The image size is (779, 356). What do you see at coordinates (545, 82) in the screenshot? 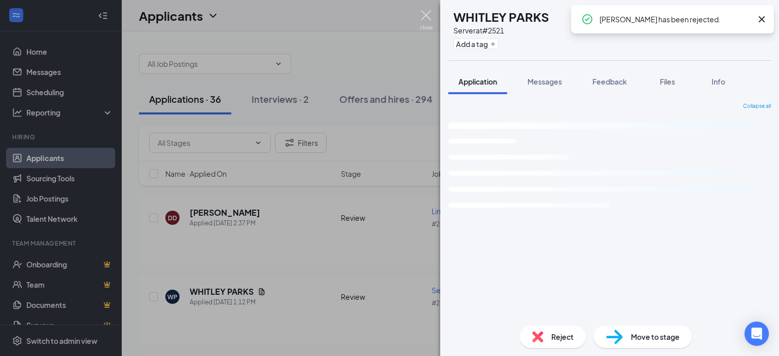
I see `span: Messages` at bounding box center [545, 82].